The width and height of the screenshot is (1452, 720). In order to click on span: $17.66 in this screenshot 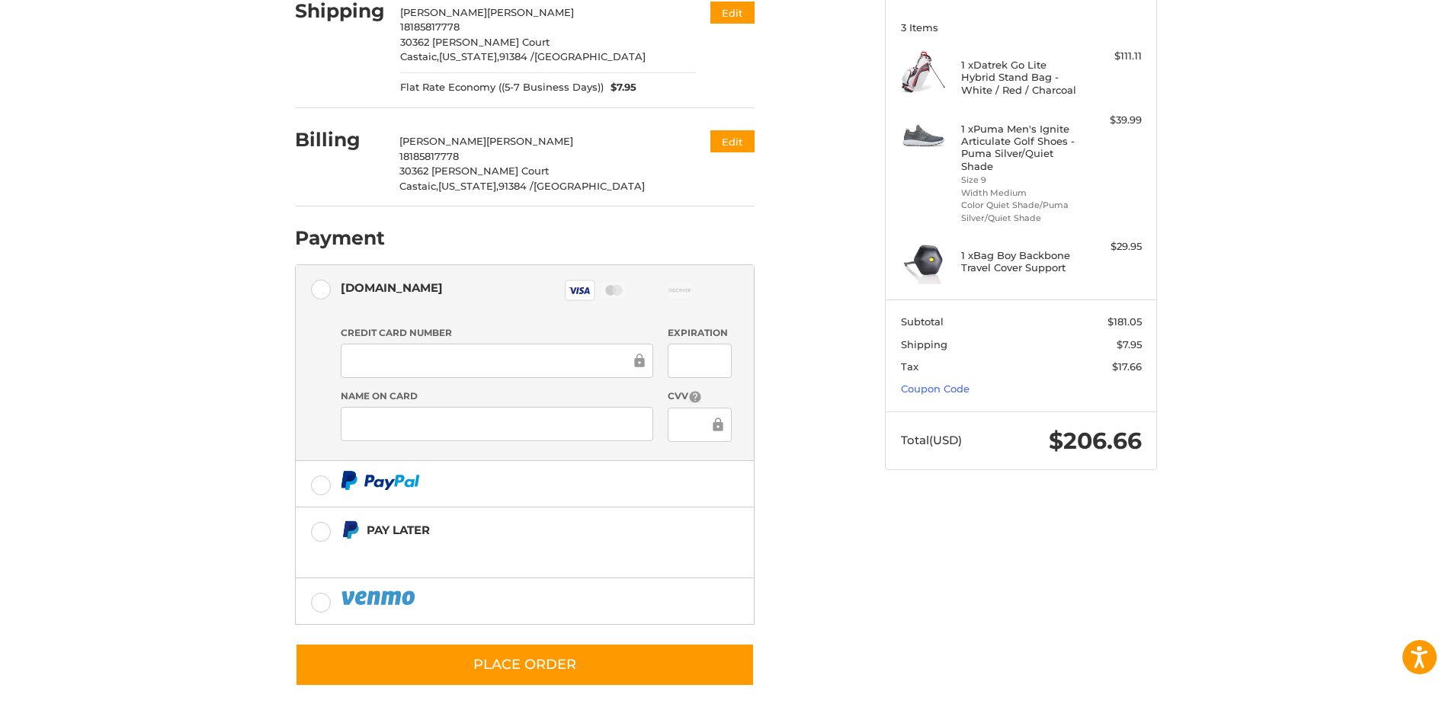, I will do `click(1127, 367)`.